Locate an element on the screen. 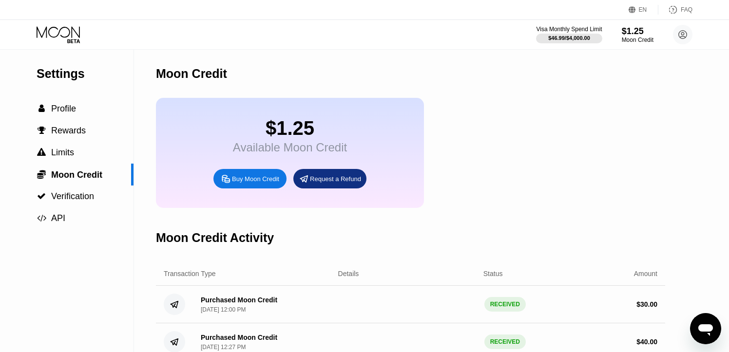 The height and width of the screenshot is (352, 729). div: Details is located at coordinates (348, 274).